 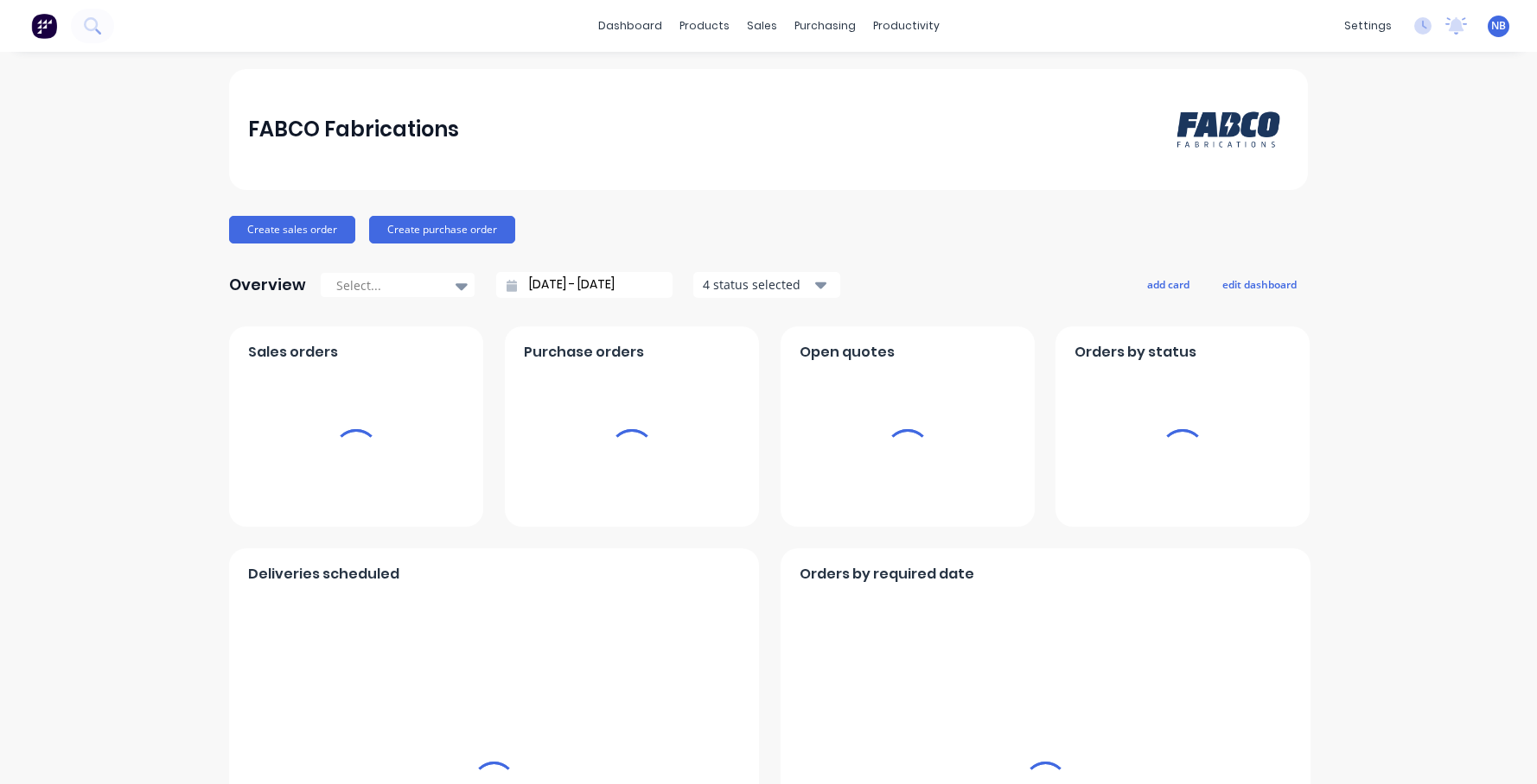 What do you see at coordinates (583, 353) in the screenshot?
I see `span: Purchase orders` at bounding box center [583, 353].